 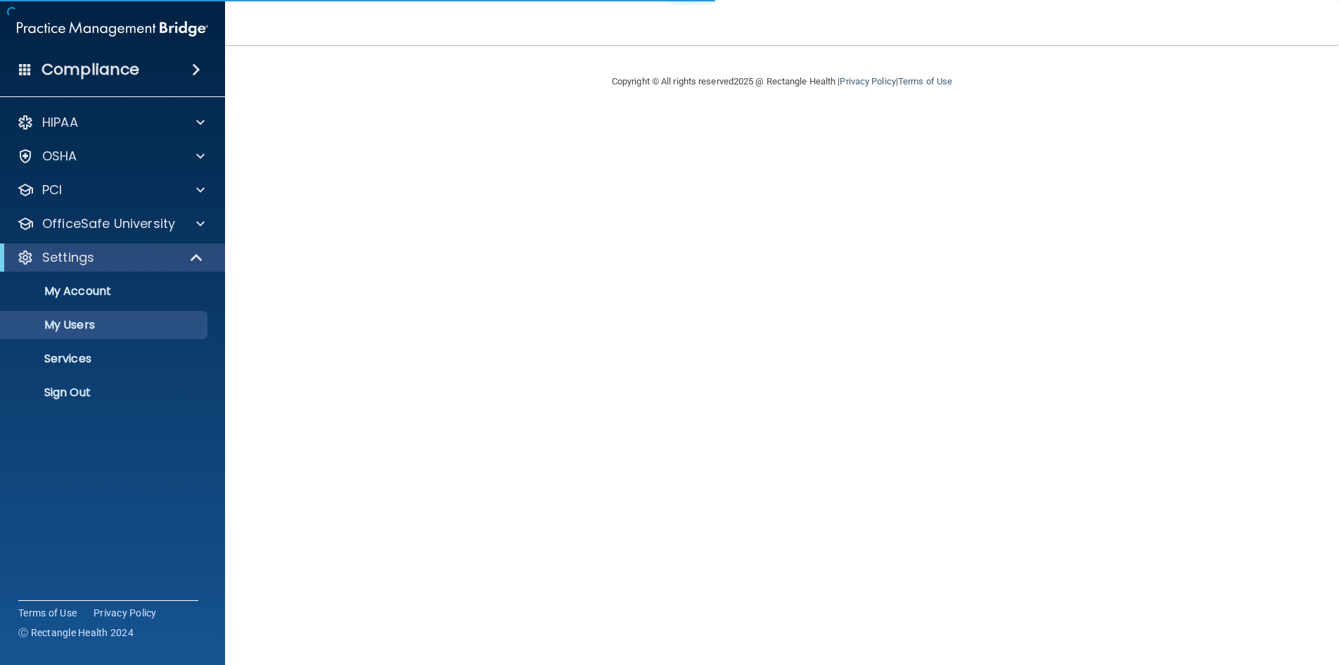 What do you see at coordinates (108, 224) in the screenshot?
I see `p: OfficeSafe University` at bounding box center [108, 224].